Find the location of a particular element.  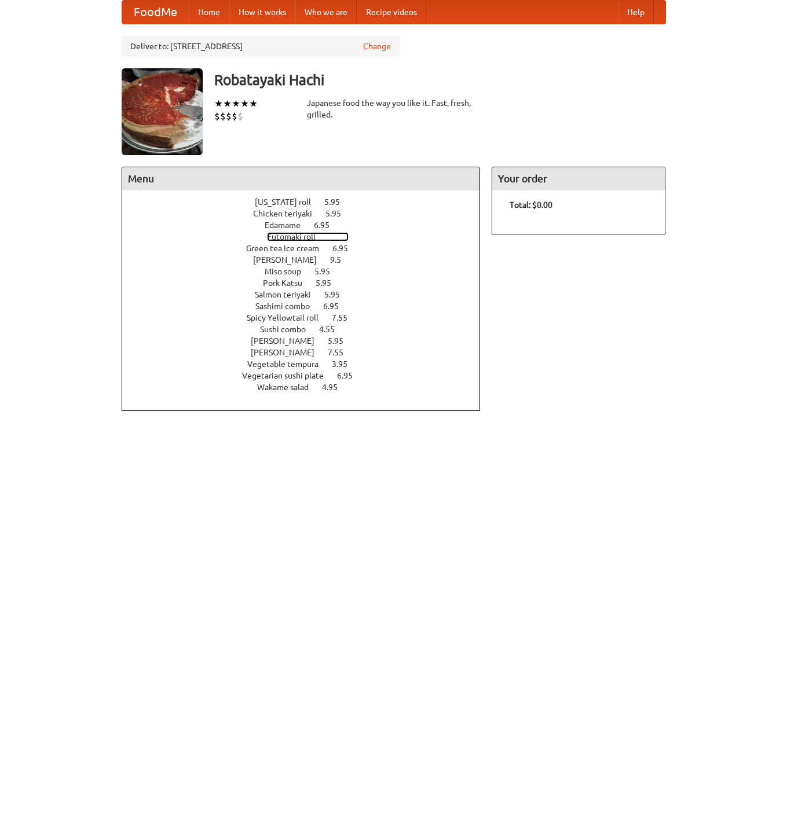

h4: Menu is located at coordinates (301, 179).